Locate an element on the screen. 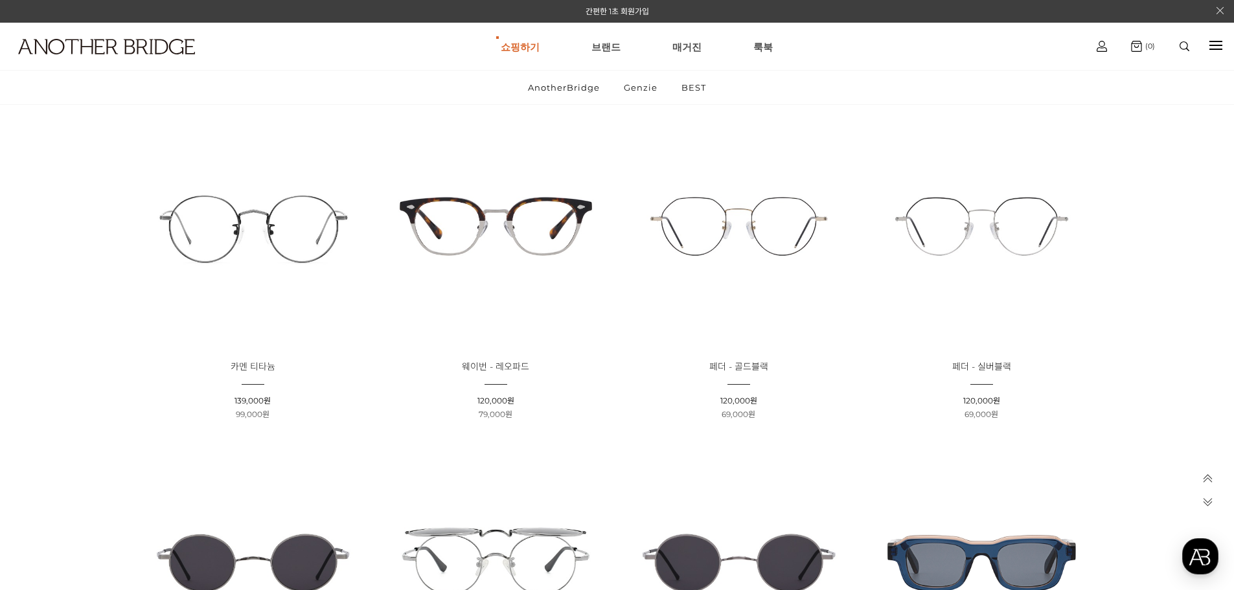 The image size is (1234, 590). span: 웨이번 - 레오파드 is located at coordinates (495, 367).